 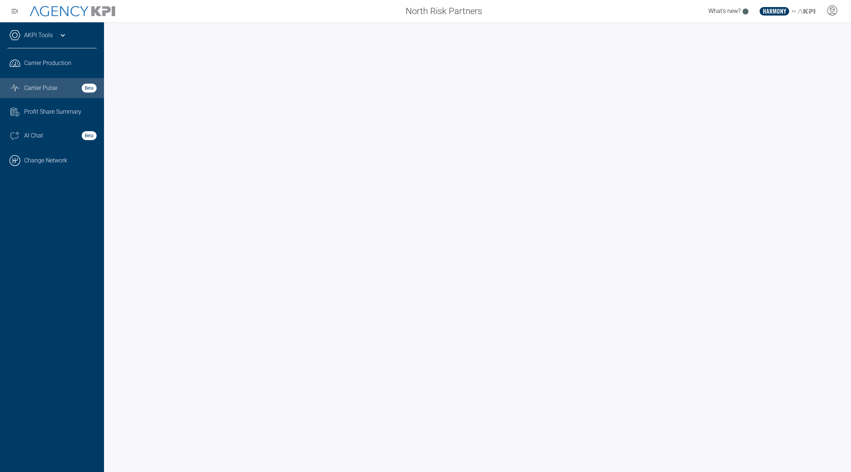 What do you see at coordinates (53, 112) in the screenshot?
I see `span: Profit Share Summary` at bounding box center [53, 112].